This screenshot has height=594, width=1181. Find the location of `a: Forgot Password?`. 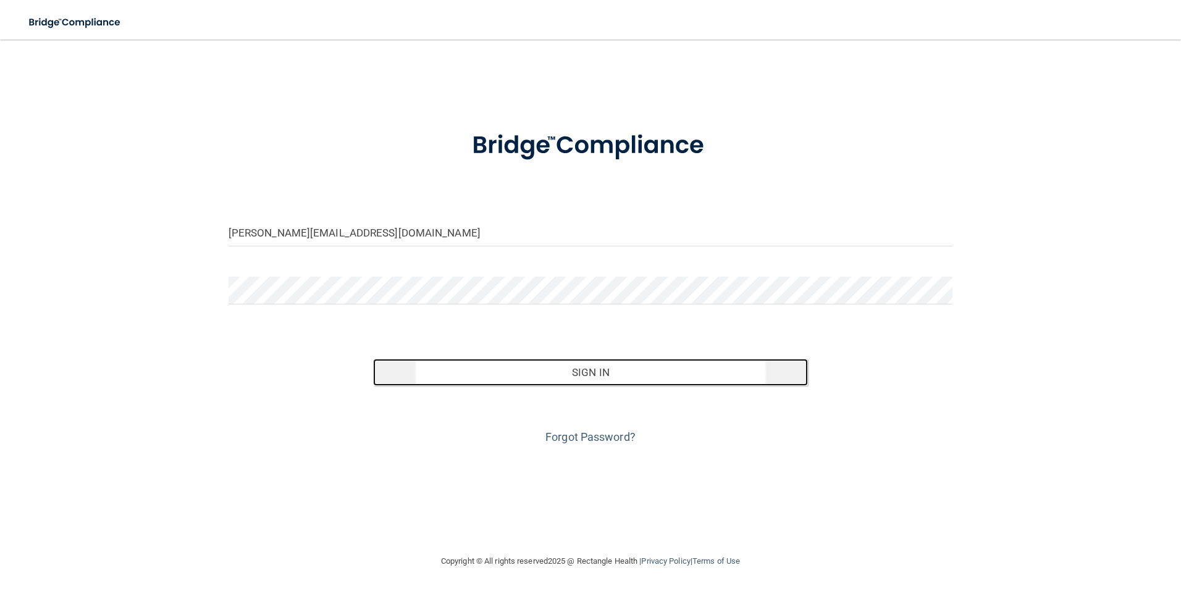

a: Forgot Password? is located at coordinates (591, 437).